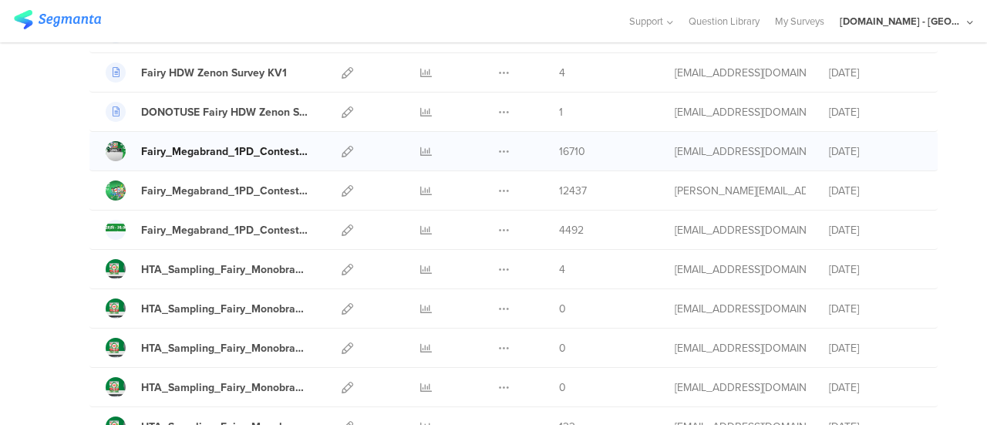  Describe the element at coordinates (224, 387) in the screenshot. I see `div: HTA_Sampling_Fairy_Monobrand_Nov'24_Link_8` at that location.